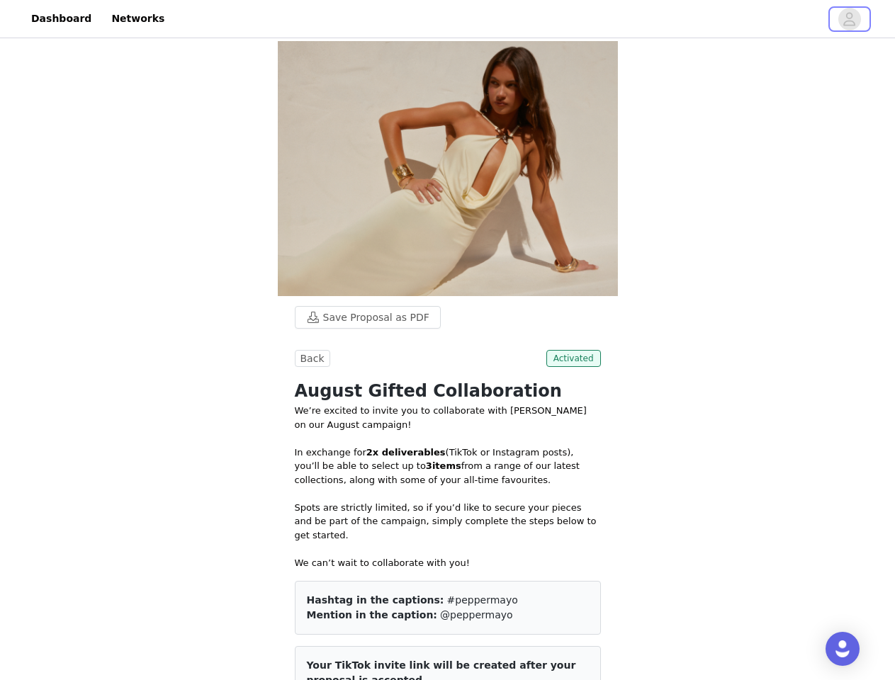  Describe the element at coordinates (446, 466) in the screenshot. I see `strong: items` at that location.